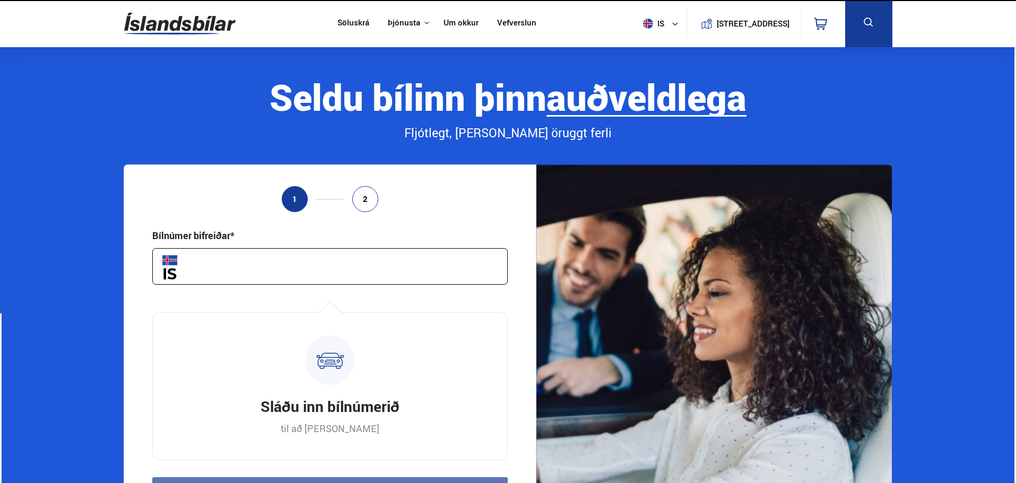 The image size is (1016, 483). I want to click on a: Vefverslun, so click(517, 23).